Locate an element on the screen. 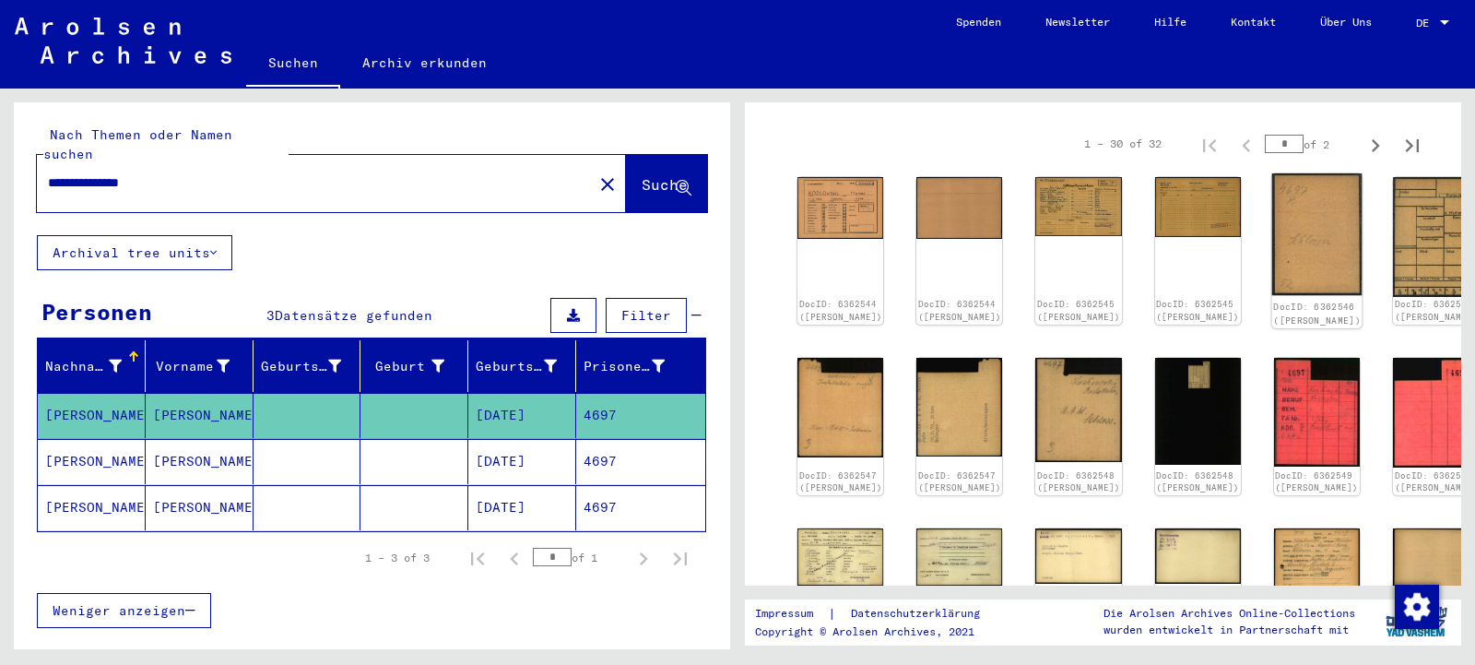 The width and height of the screenshot is (1475, 665). button: Filter is located at coordinates (646, 315).